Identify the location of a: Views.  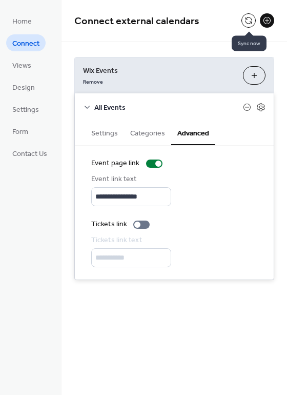
(22, 65).